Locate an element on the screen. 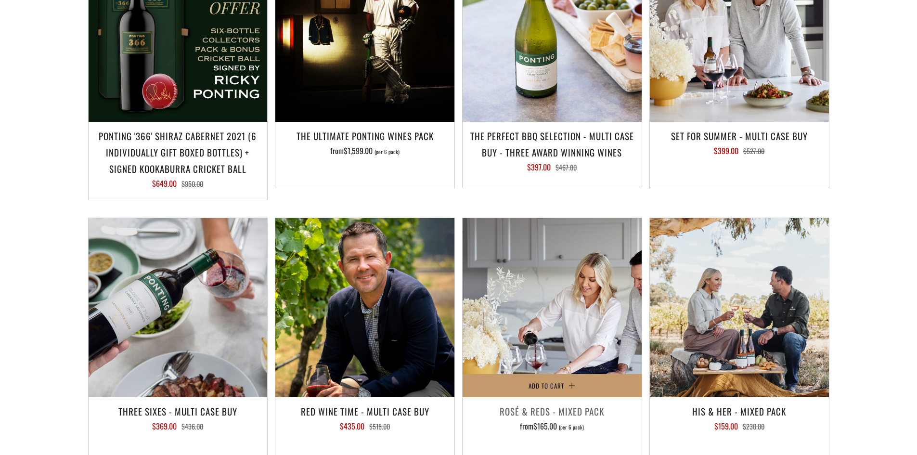 This screenshot has width=917, height=455. span: $159.00 is located at coordinates (726, 426).